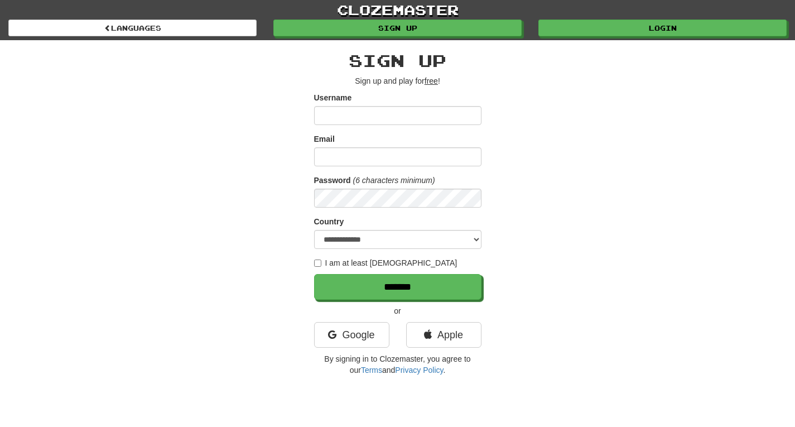 The image size is (795, 427). I want to click on u: free, so click(431, 81).